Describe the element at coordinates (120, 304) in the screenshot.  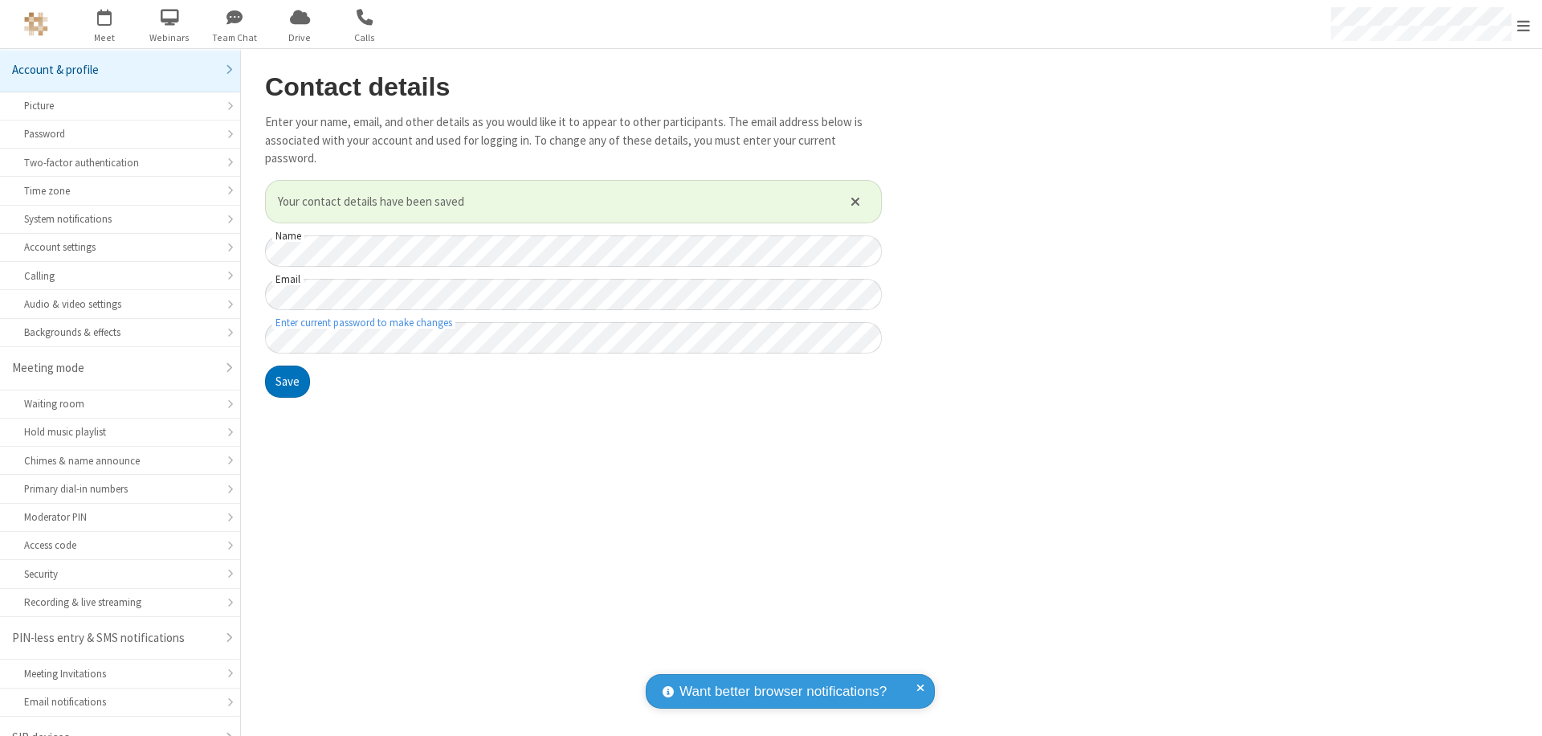
I see `div: Audio & video settings` at that location.